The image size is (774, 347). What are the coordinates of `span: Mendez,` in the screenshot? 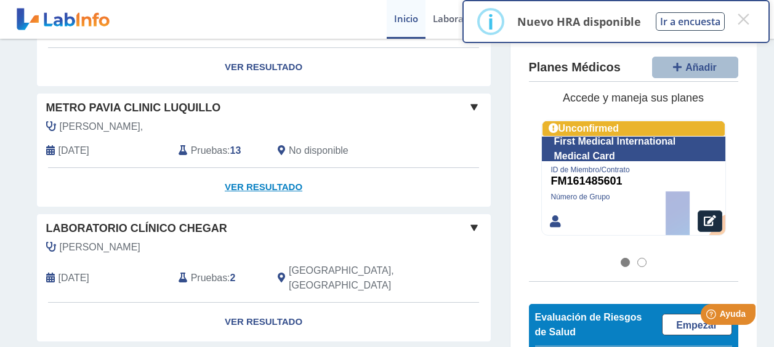 It's located at (102, 127).